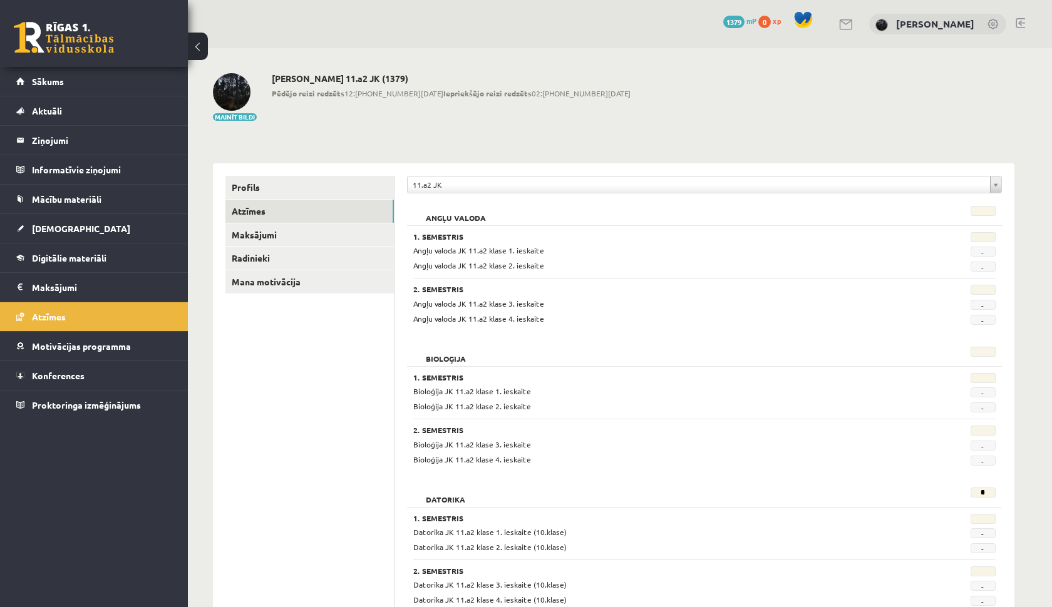  I want to click on button: Mainīt bildi, so click(235, 117).